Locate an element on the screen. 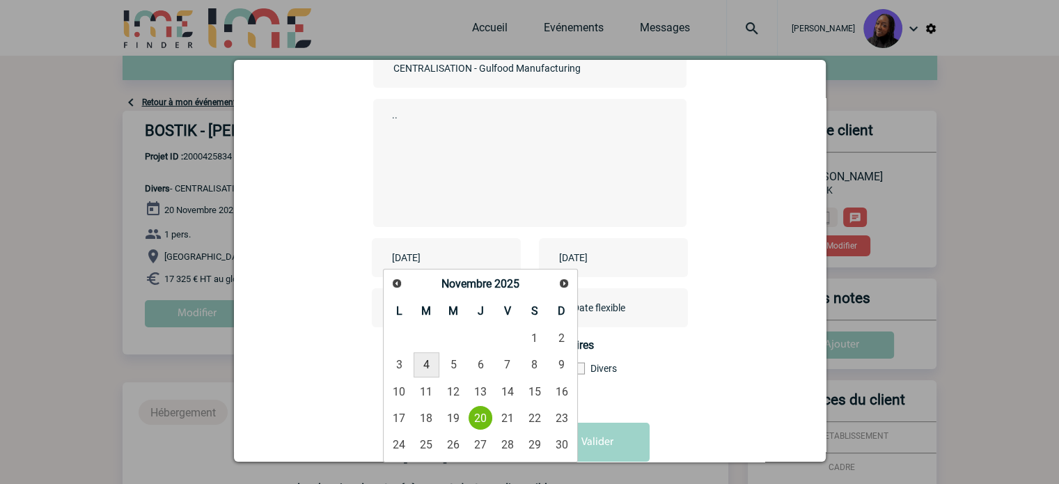 Image resolution: width=1059 pixels, height=484 pixels. a: 5 is located at coordinates (453, 365).